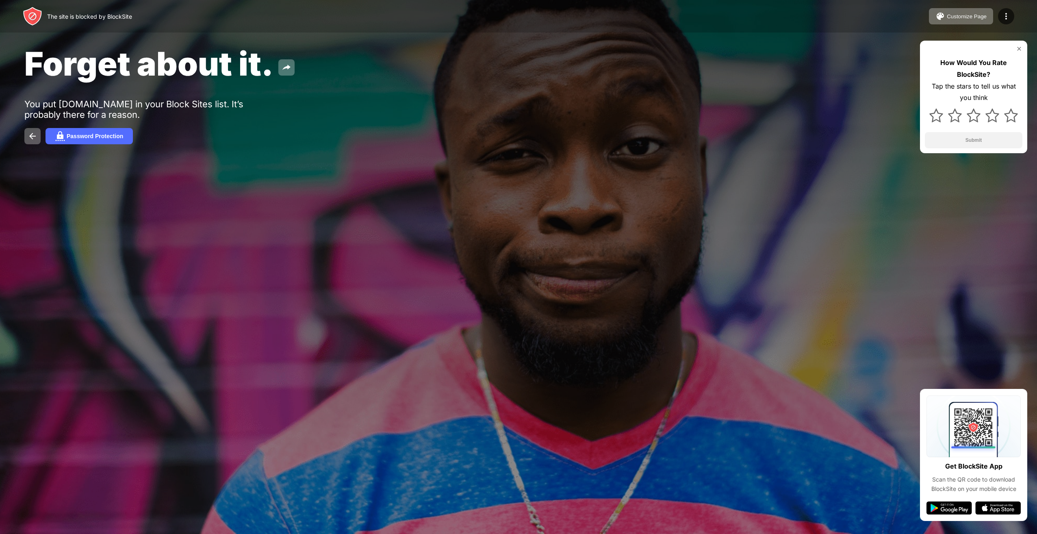  I want to click on div: Scan the QR code to download BlockSite on your mobile device, so click(974, 484).